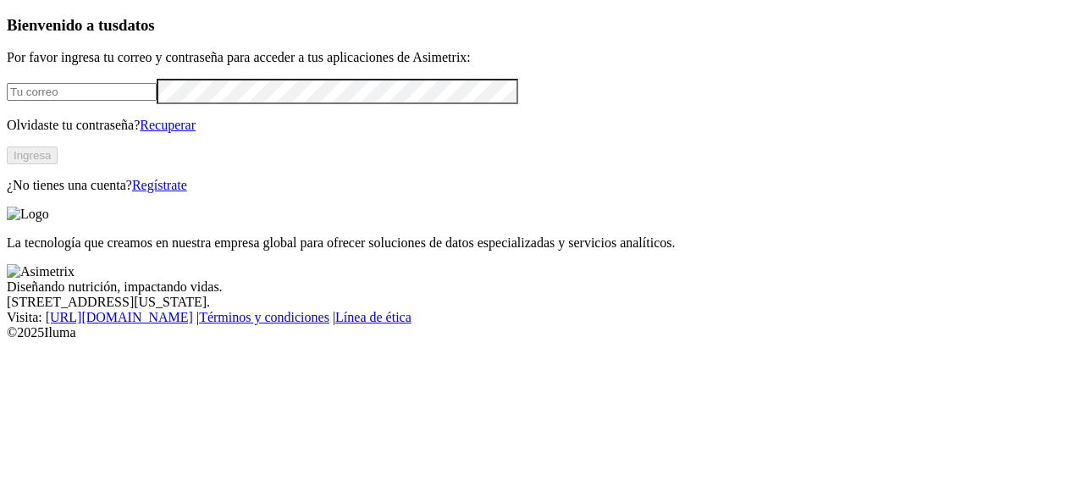  What do you see at coordinates (374, 317) in the screenshot?
I see `a: Línea de ética` at bounding box center [374, 317].